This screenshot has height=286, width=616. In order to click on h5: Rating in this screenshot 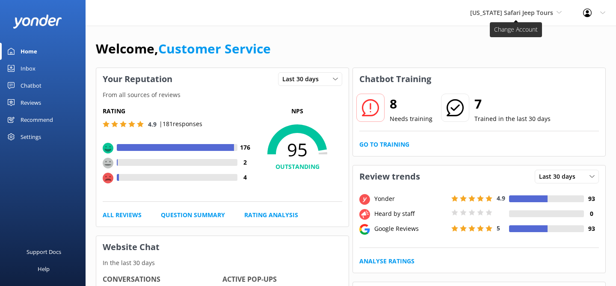, I will do `click(177, 111)`.